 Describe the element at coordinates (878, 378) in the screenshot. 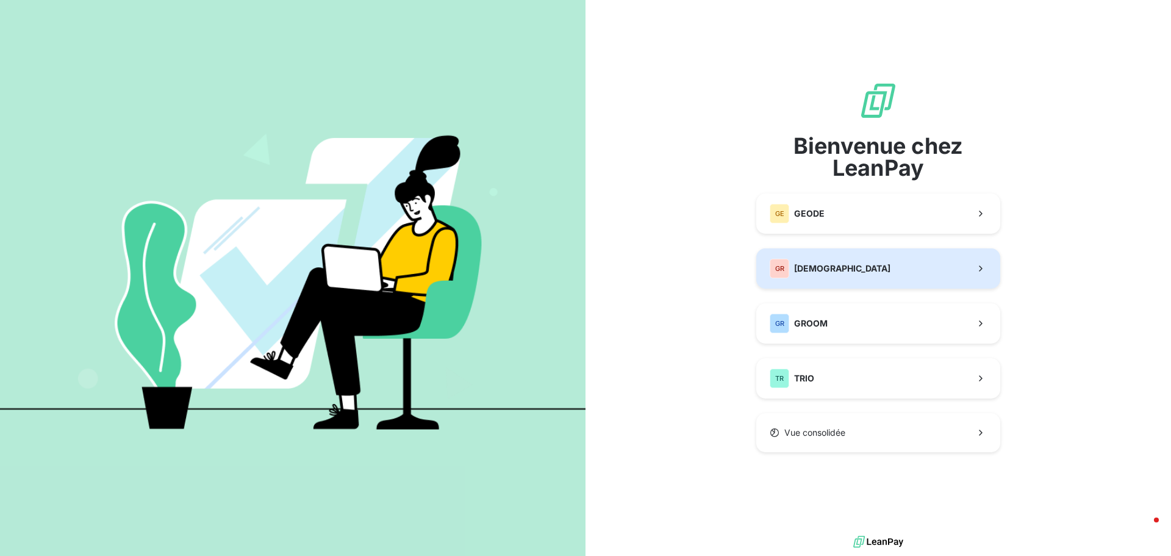

I see `button: TRTRIO` at that location.